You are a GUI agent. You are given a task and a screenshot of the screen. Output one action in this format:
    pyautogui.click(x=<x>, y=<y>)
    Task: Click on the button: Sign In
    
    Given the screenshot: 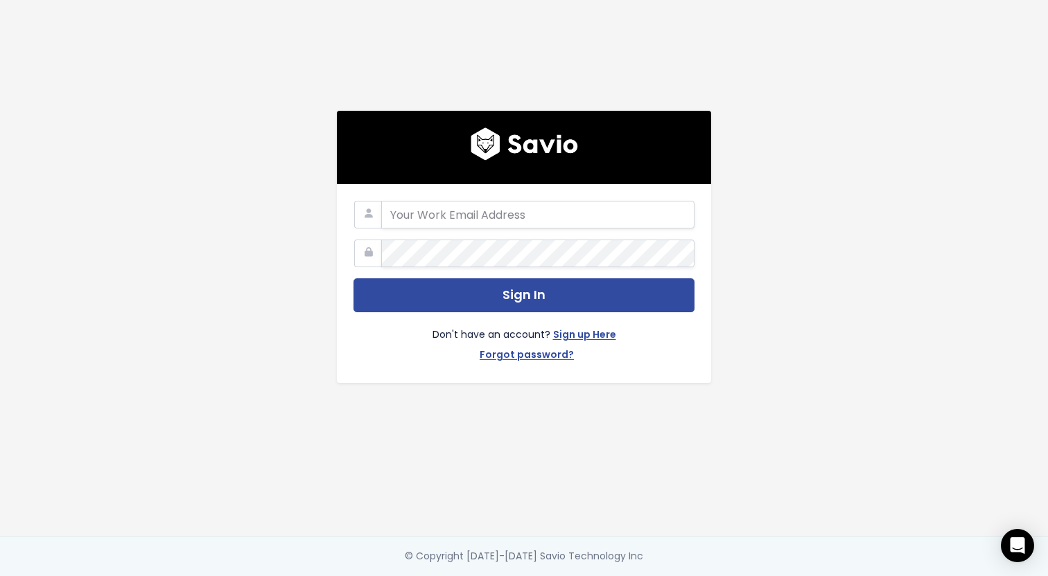 What is the action you would take?
    pyautogui.click(x=524, y=295)
    